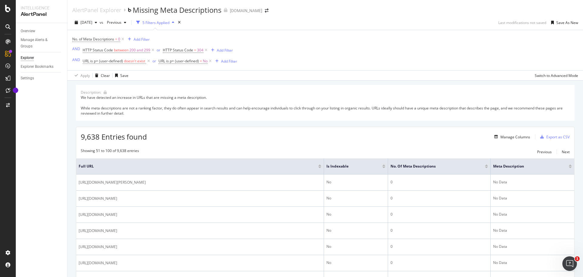 The height and width of the screenshot is (277, 583). I want to click on div: Apply, so click(85, 75).